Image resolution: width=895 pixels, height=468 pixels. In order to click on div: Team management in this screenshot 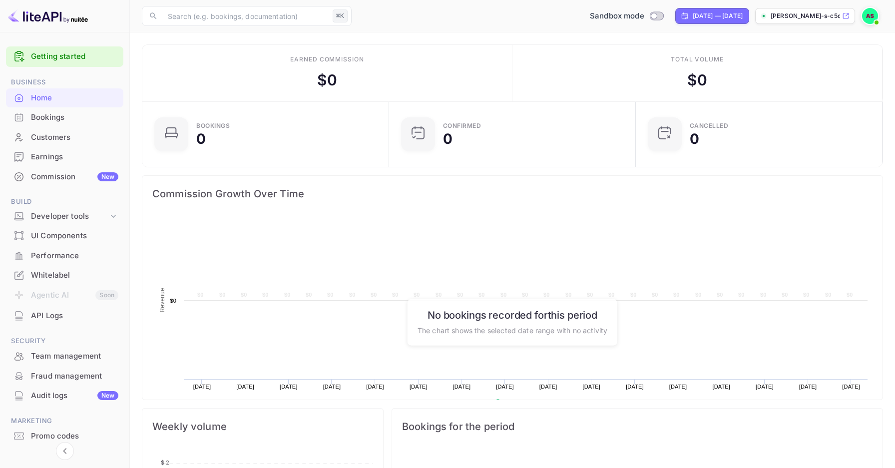, I will do `click(74, 356)`.